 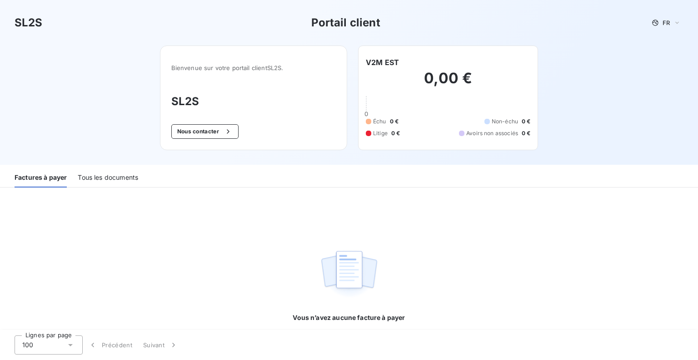 What do you see at coordinates (505, 121) in the screenshot?
I see `span: Non-échu` at bounding box center [505, 121].